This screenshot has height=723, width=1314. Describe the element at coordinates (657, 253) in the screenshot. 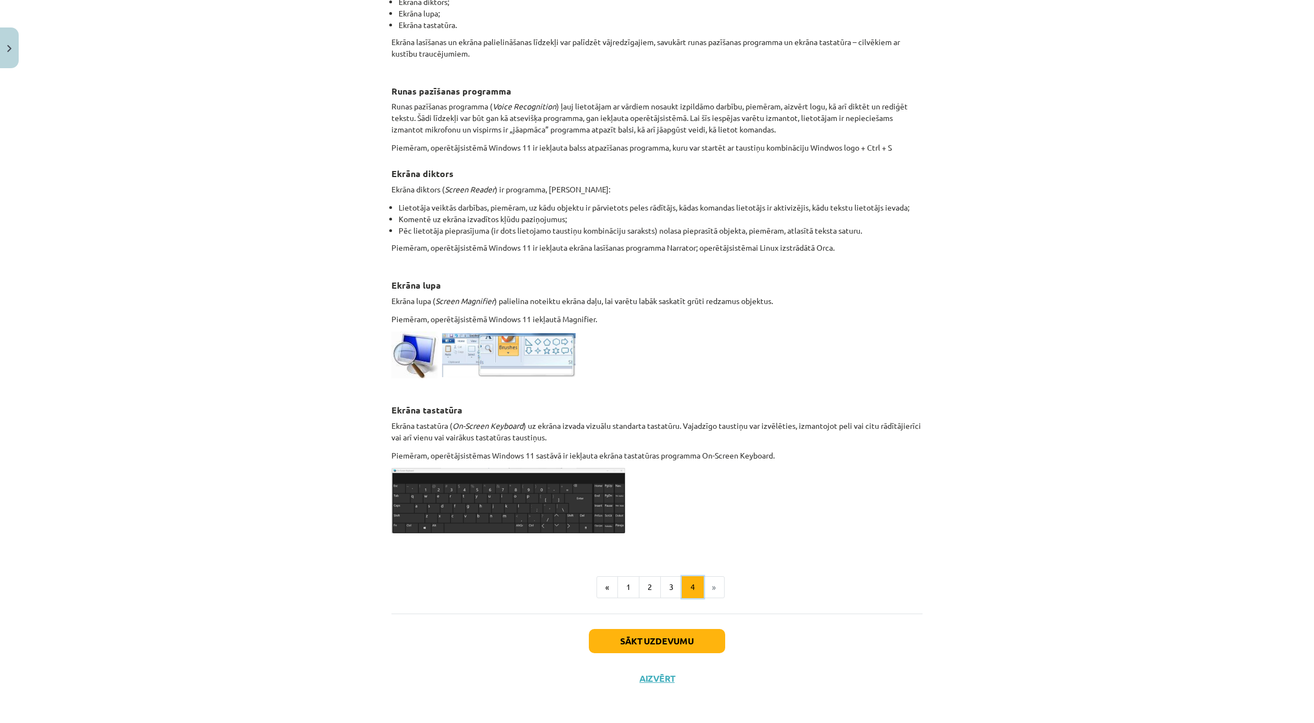

I see `p: Piemēram, operētājsistēmā Windows 11 ir iekļauta ekrāna lasīšanas programma Narrator; operētājsis...` at that location.